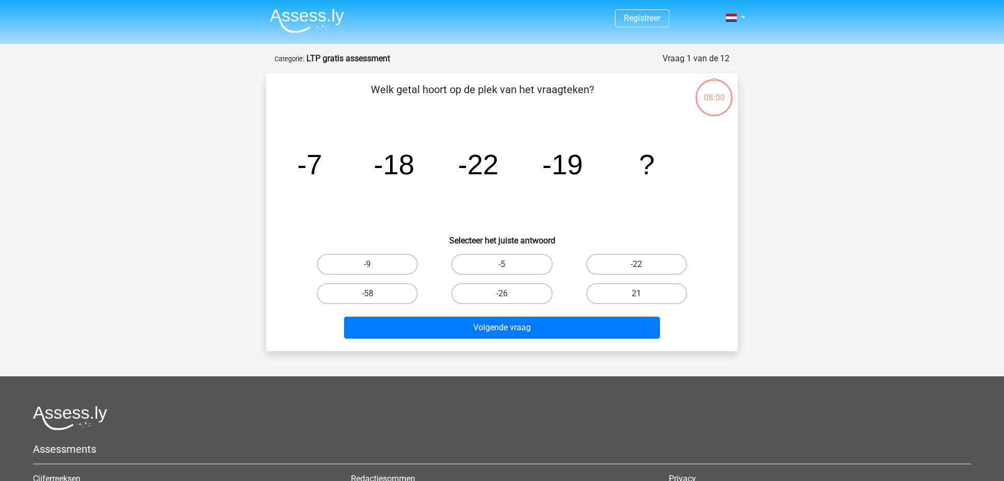  What do you see at coordinates (502, 236) in the screenshot?
I see `h6: Selecteer het juiste antwoord` at bounding box center [502, 236].